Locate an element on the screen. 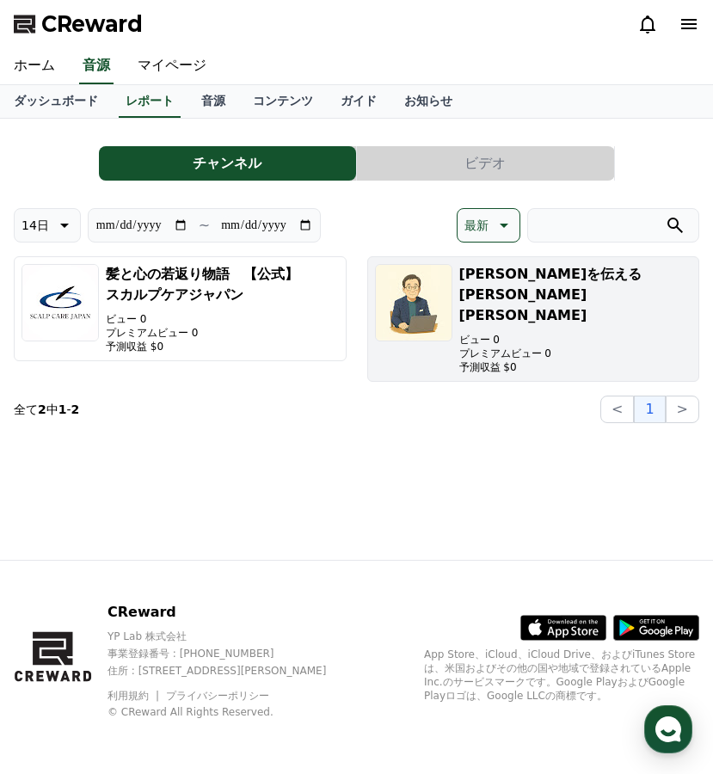 Image resolution: width=713 pixels, height=774 pixels. a: お知らせ is located at coordinates (428, 101).